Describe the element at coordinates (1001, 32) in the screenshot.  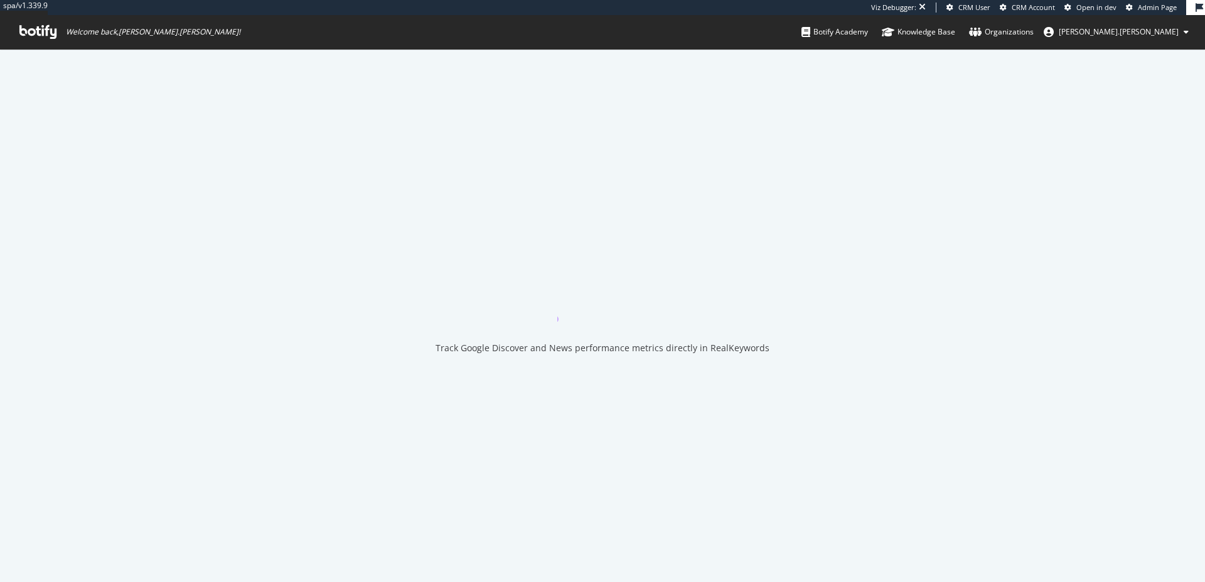
I see `a: Organizations` at that location.